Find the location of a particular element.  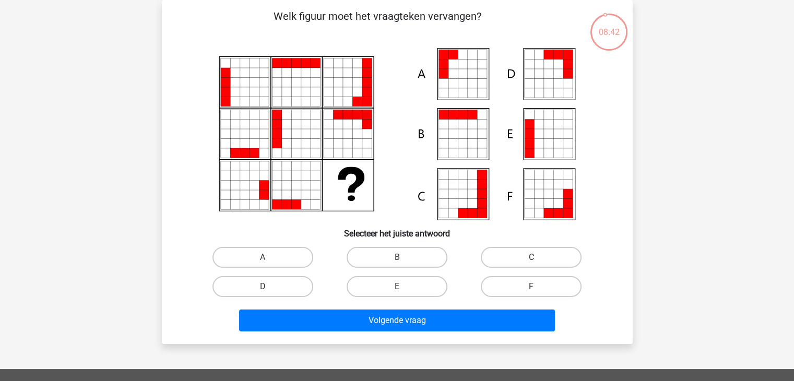

p: Welk figuur moet het vraagteken vervangen? is located at coordinates (378, 24).